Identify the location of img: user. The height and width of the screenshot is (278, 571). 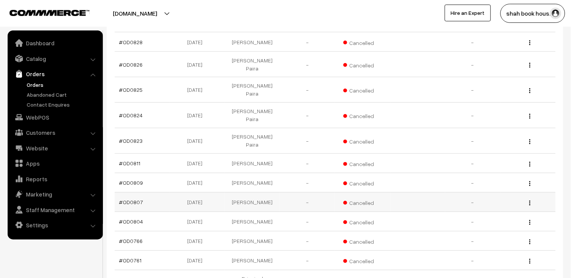
(556, 13).